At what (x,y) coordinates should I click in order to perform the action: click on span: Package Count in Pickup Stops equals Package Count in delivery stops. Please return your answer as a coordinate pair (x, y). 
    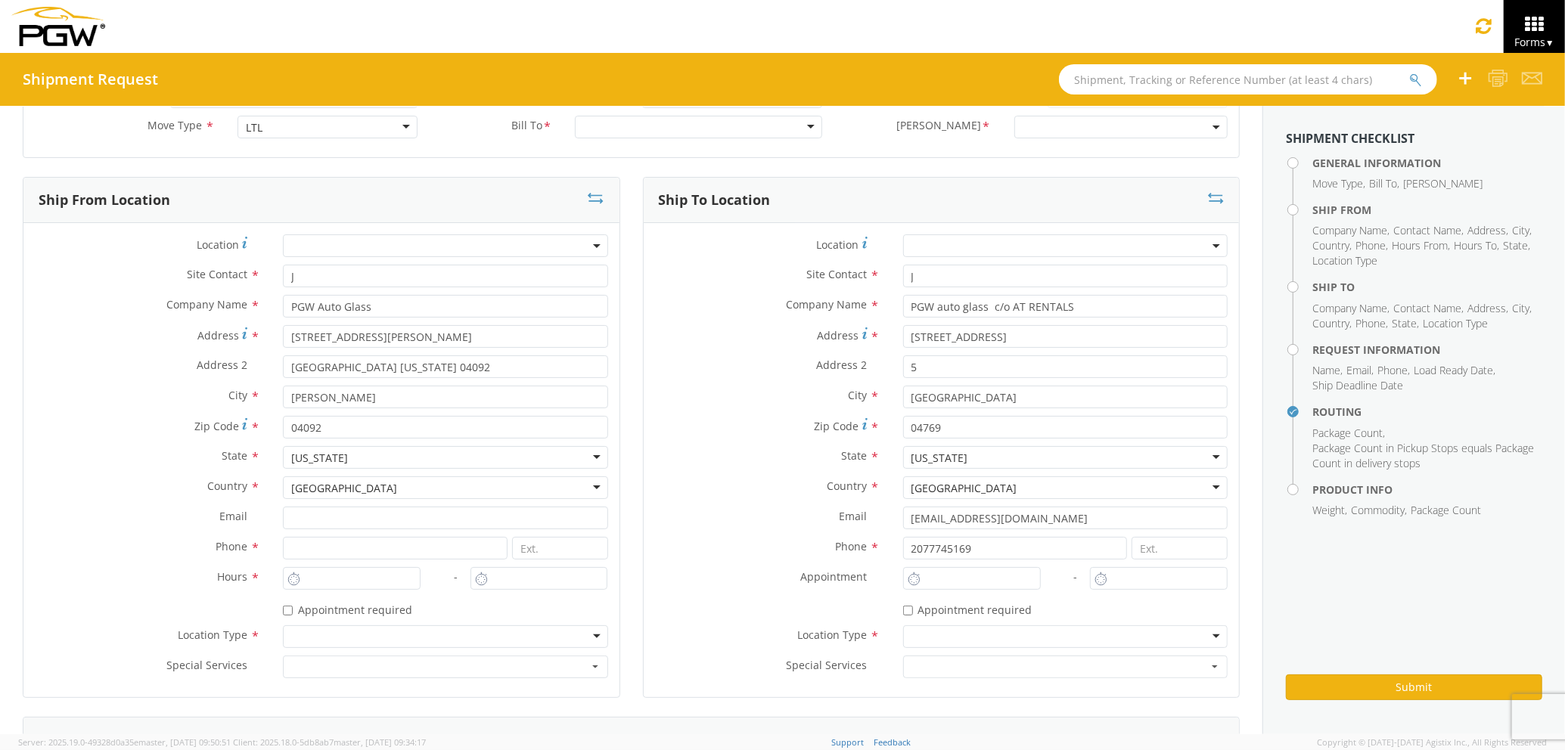
    Looking at the image, I should click on (1423, 455).